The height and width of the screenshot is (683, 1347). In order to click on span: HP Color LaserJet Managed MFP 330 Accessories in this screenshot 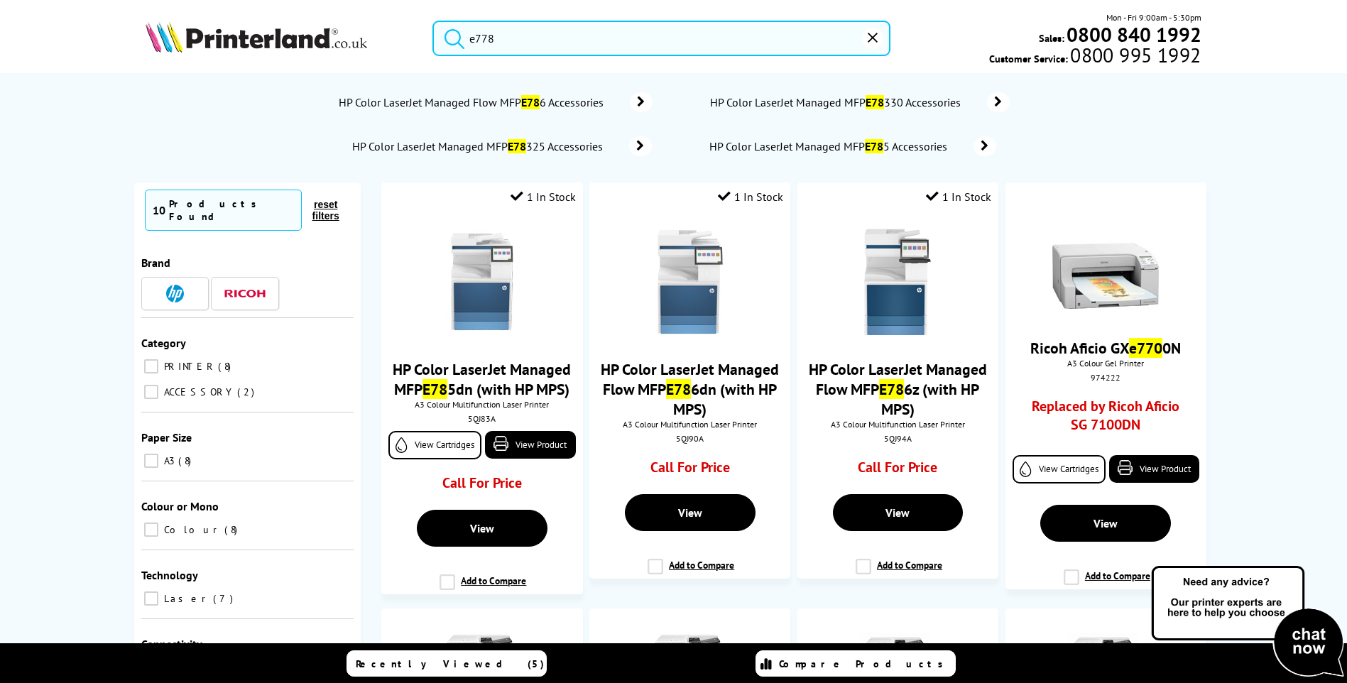, I will do `click(838, 102)`.